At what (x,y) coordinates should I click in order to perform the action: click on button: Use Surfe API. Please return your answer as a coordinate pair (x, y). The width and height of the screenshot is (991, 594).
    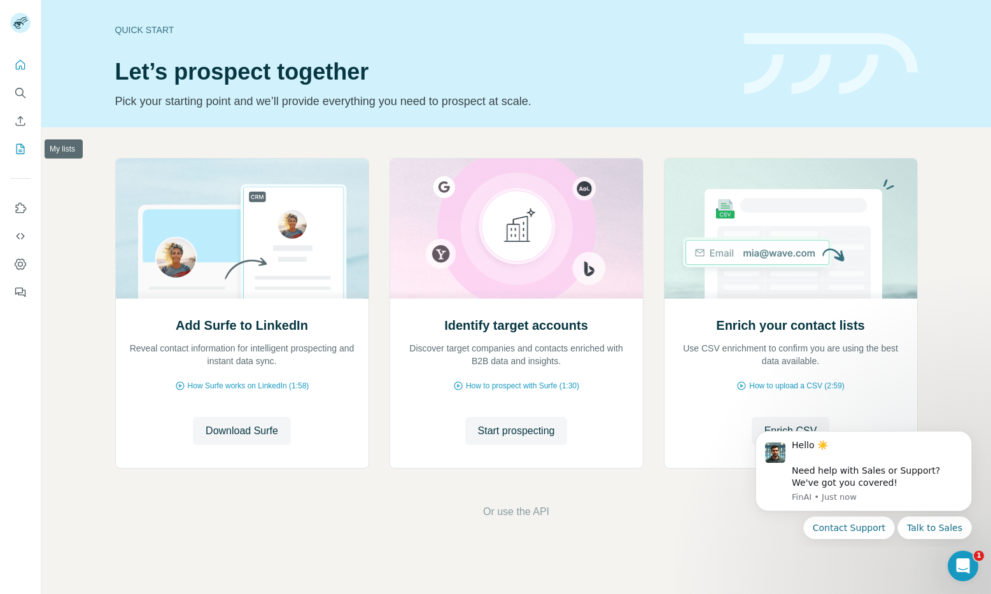
    Looking at the image, I should click on (20, 236).